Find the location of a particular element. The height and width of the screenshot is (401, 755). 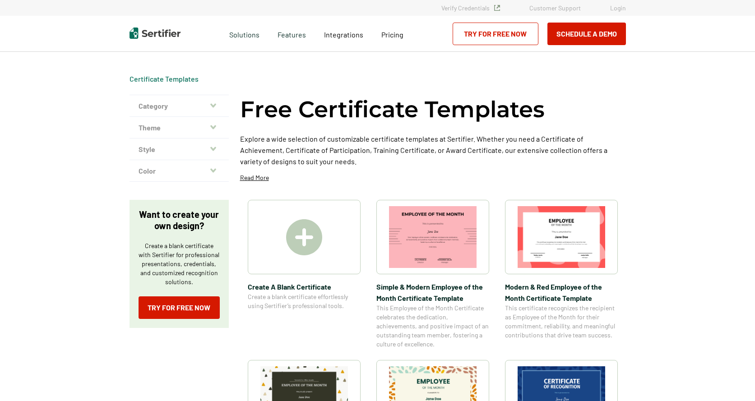

img: Verified is located at coordinates (497, 8).